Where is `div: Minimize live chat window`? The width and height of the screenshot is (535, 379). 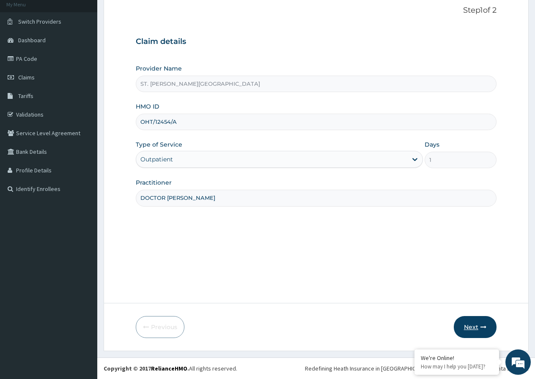 div: Minimize live chat window is located at coordinates (149, 14).